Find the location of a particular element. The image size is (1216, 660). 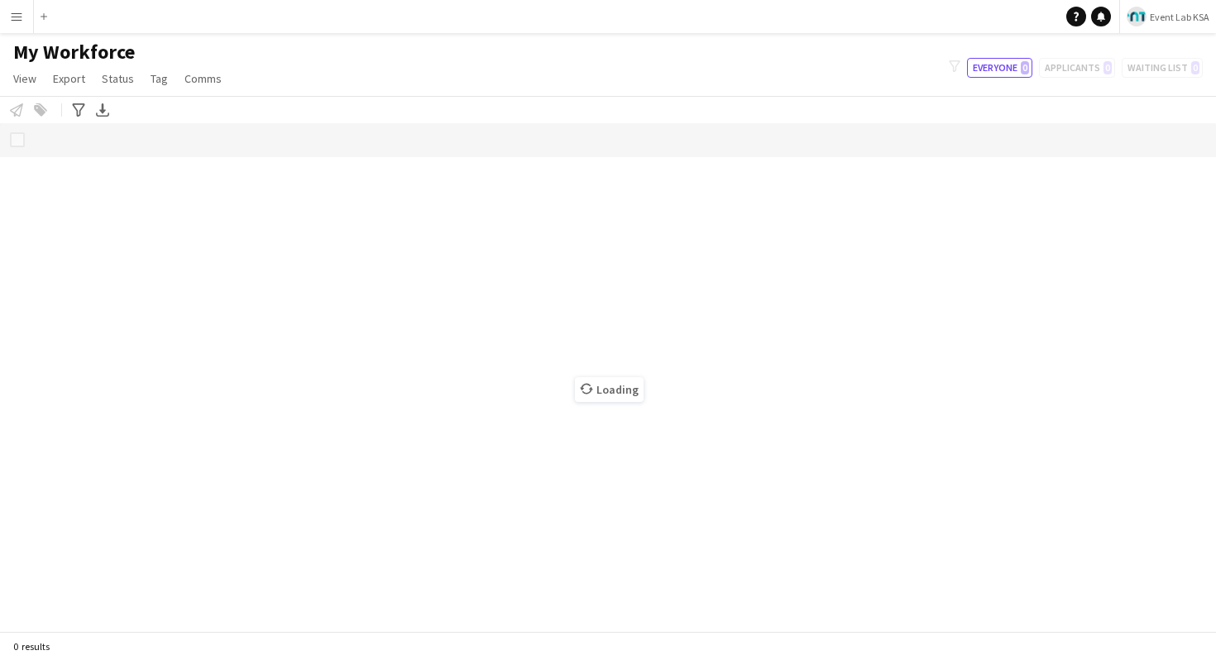

span: Loading is located at coordinates (609, 390).